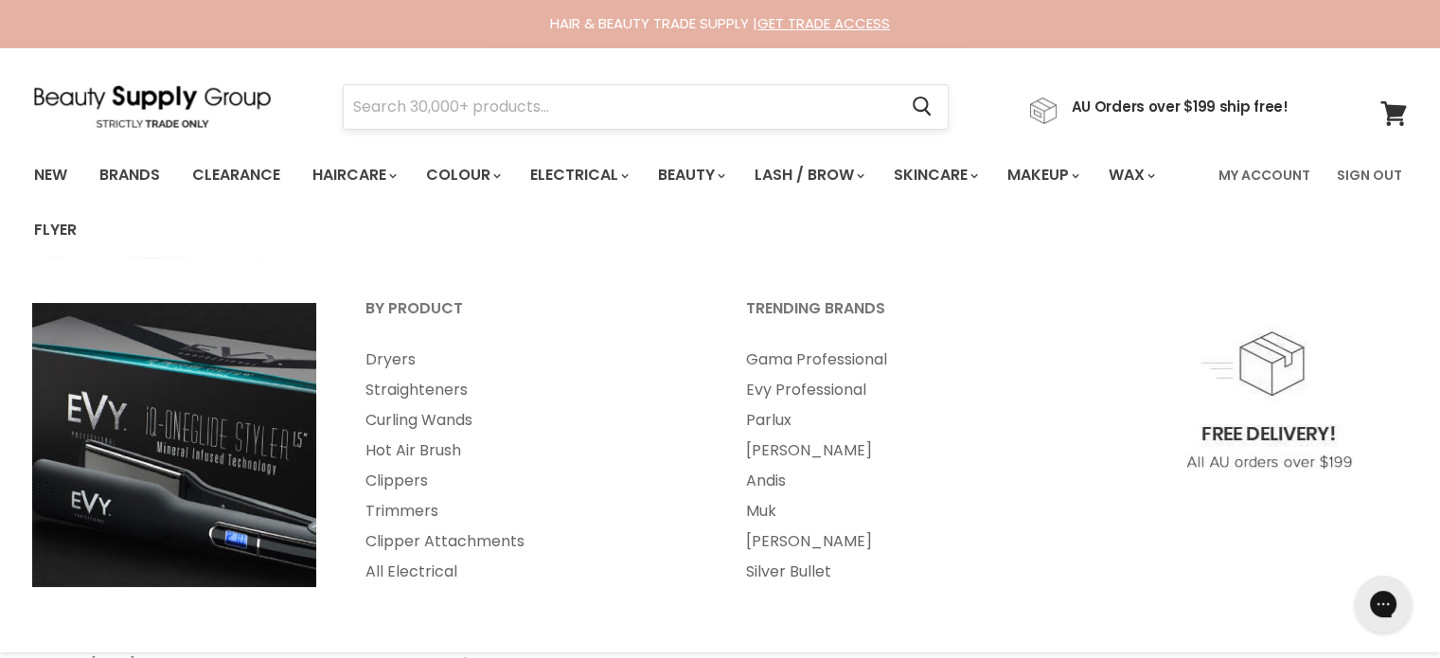  I want to click on a: Silver Bullet, so click(911, 572).